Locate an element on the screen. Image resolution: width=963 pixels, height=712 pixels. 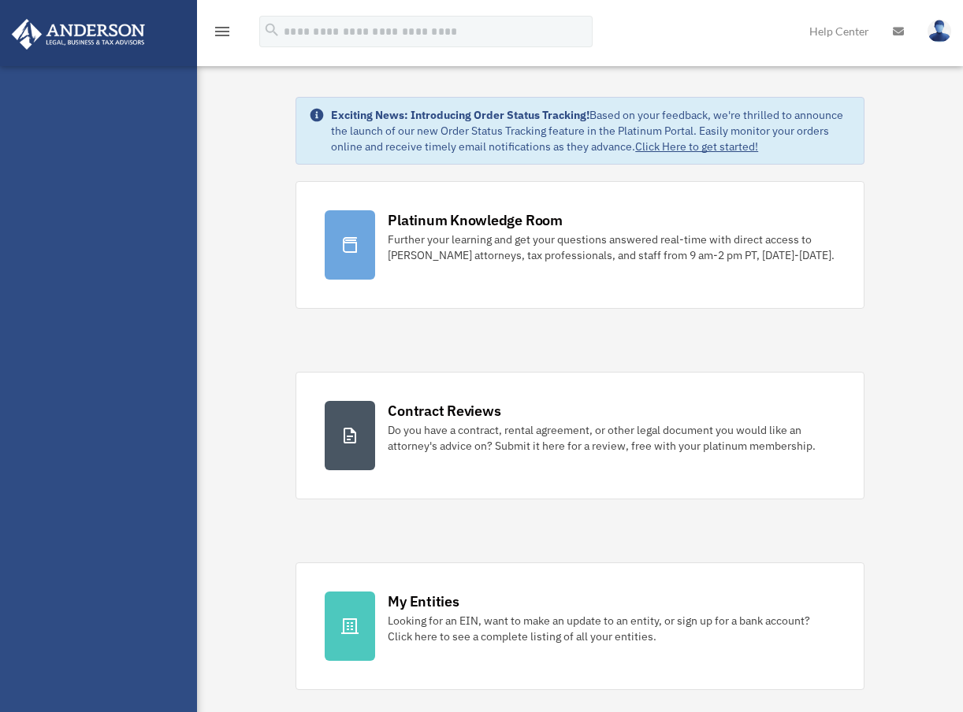
img: User Pic is located at coordinates (939, 31).